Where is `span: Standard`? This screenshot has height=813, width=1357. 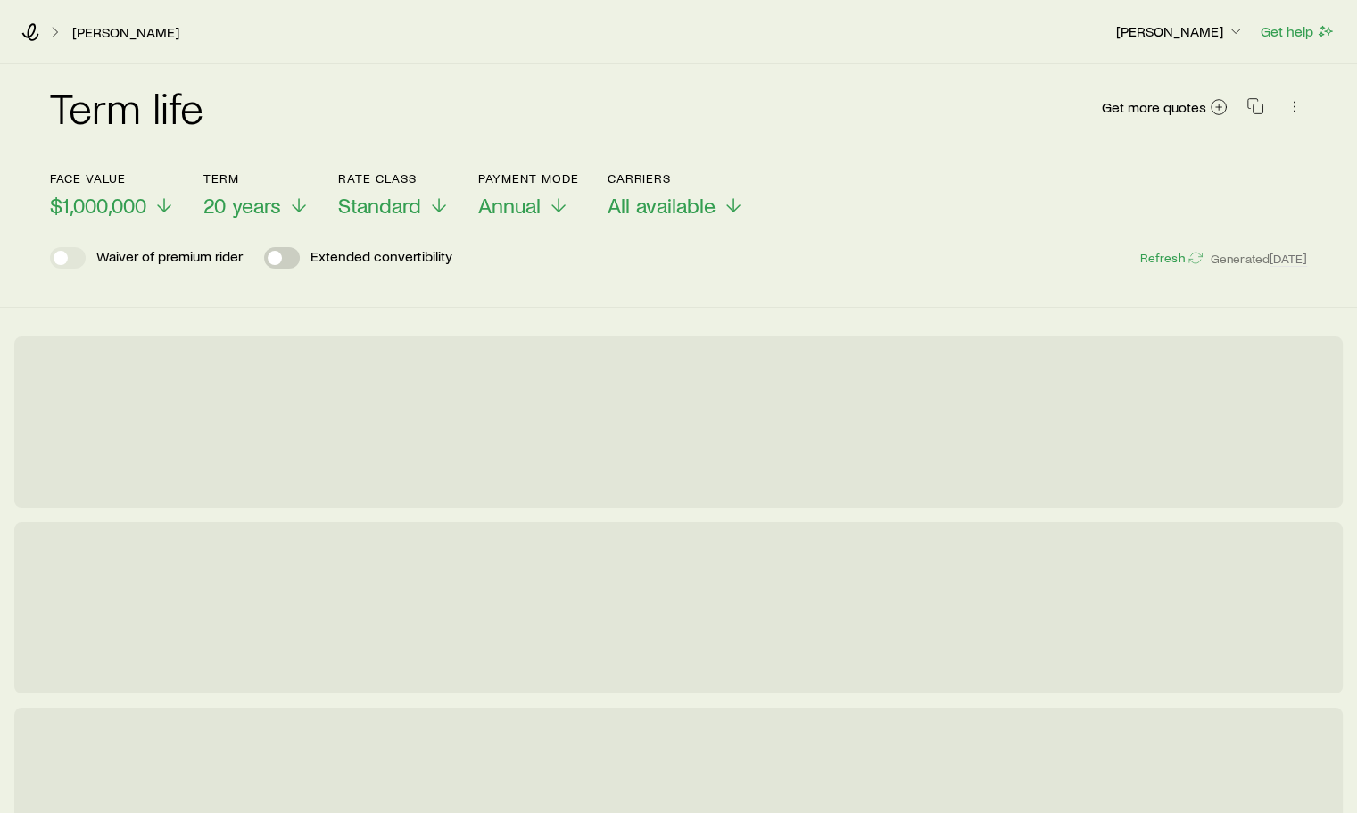 span: Standard is located at coordinates (379, 205).